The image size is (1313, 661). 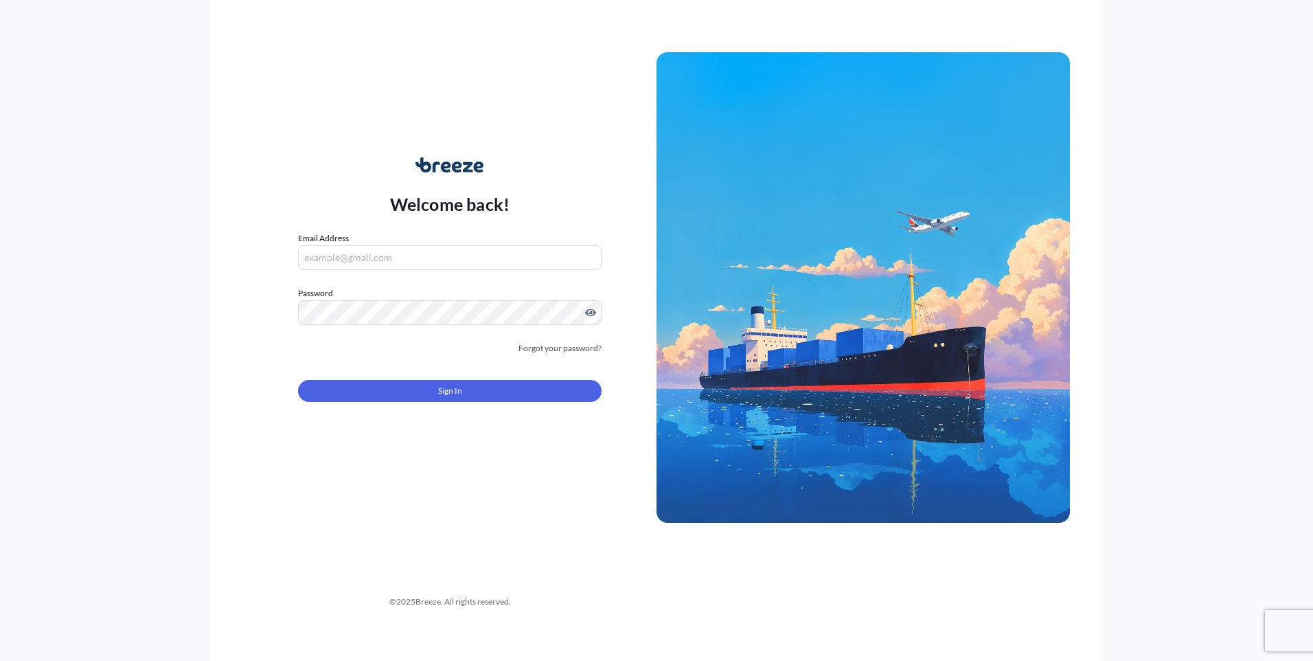 What do you see at coordinates (591, 312) in the screenshot?
I see `button: Show password` at bounding box center [591, 312].